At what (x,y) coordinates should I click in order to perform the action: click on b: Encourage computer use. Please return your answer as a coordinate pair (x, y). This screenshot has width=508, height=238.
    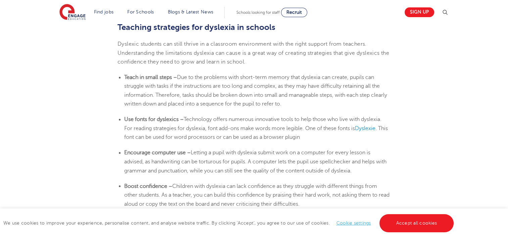
    Looking at the image, I should click on (155, 153).